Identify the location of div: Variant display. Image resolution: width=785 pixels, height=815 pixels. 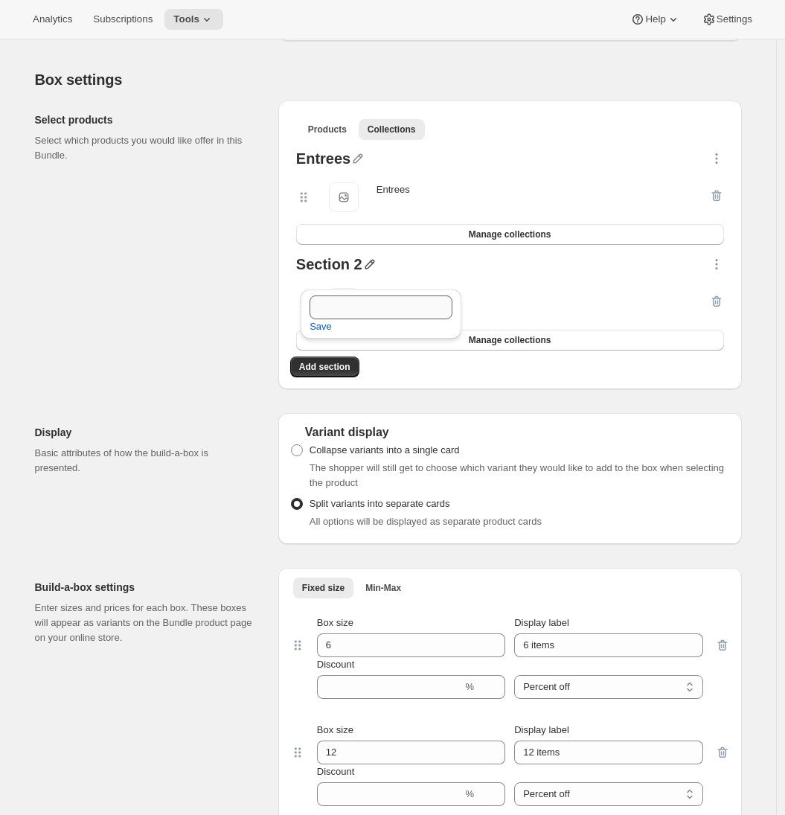
(510, 432).